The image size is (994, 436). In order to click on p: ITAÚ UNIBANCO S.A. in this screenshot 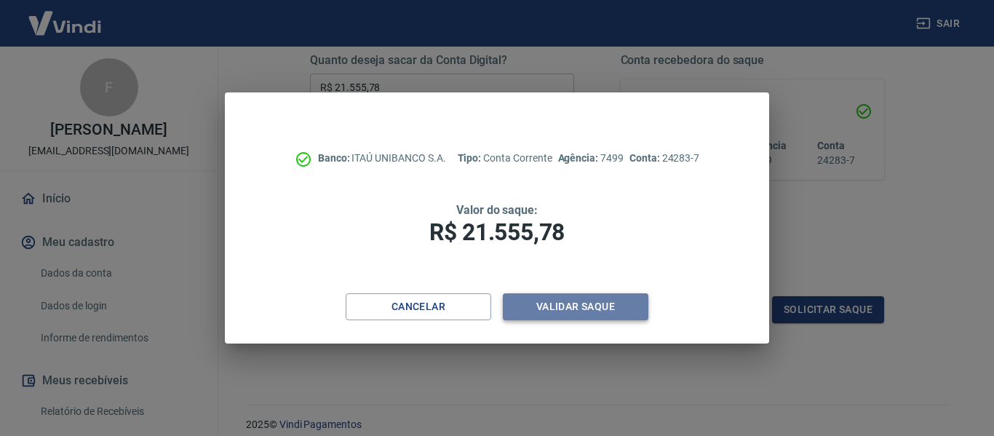, I will do `click(382, 158)`.